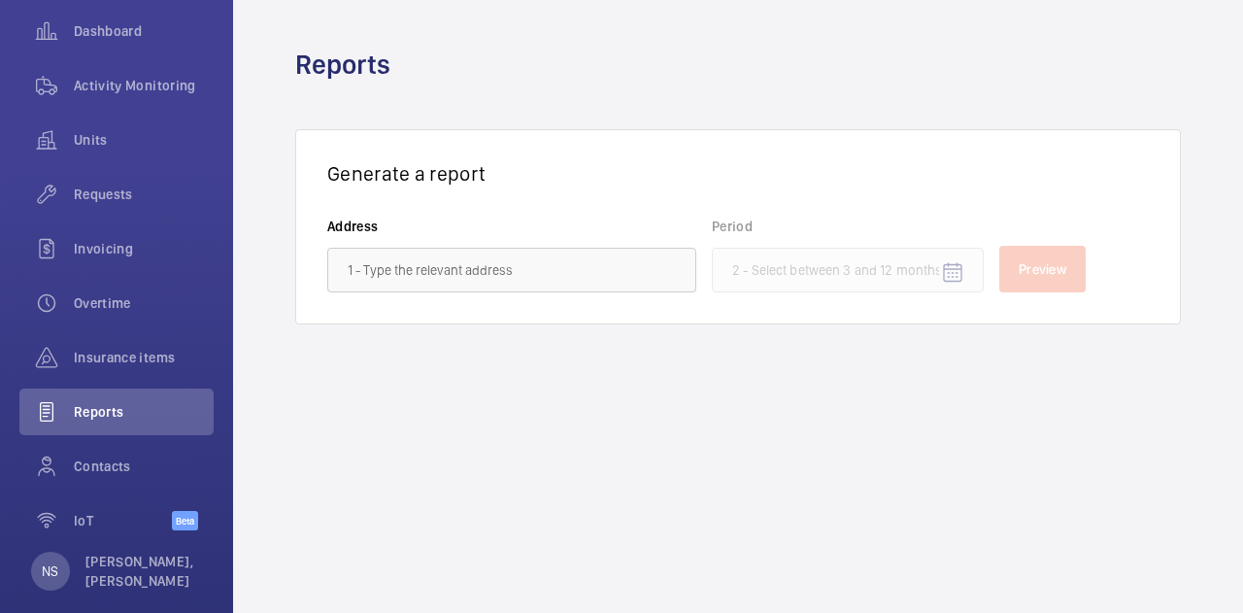 Image resolution: width=1243 pixels, height=613 pixels. Describe the element at coordinates (738, 173) in the screenshot. I see `h3: Generate a report` at that location.